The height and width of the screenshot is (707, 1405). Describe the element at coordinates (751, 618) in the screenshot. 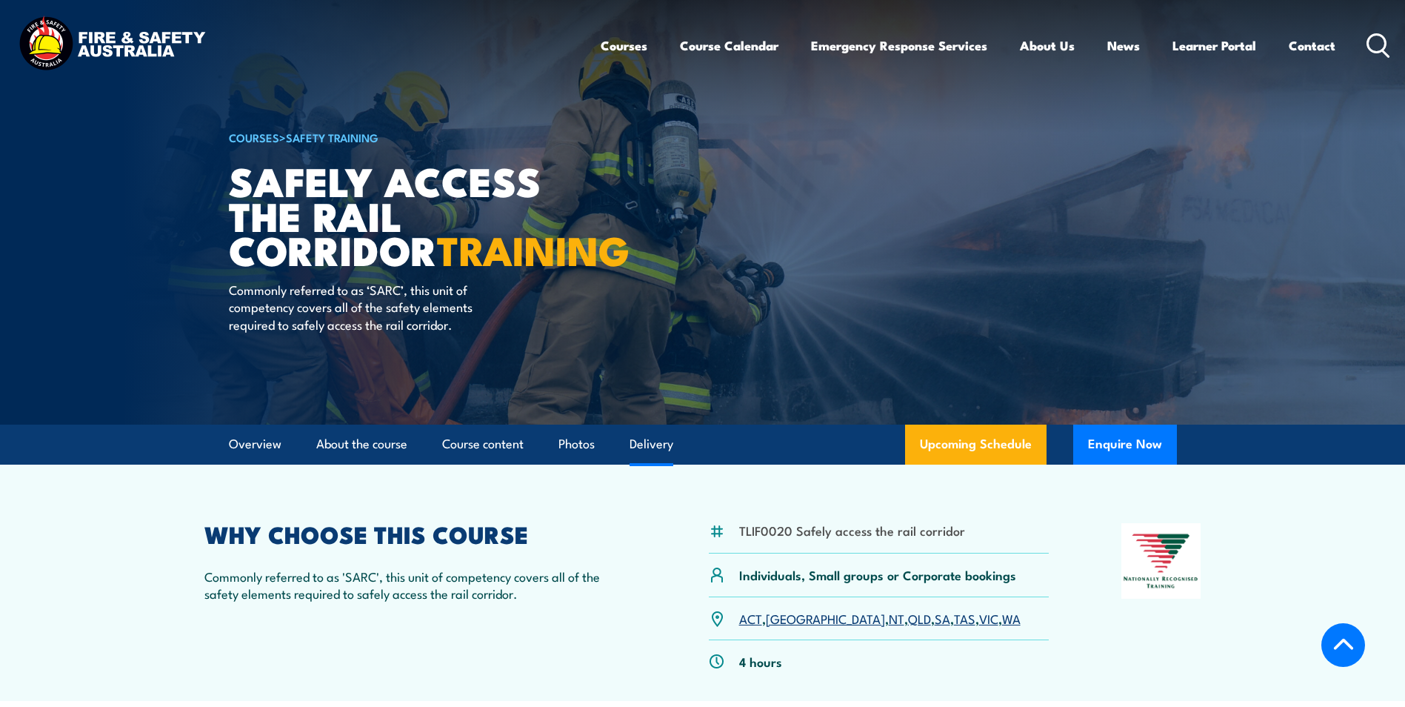

I see `a: ACT` at that location.